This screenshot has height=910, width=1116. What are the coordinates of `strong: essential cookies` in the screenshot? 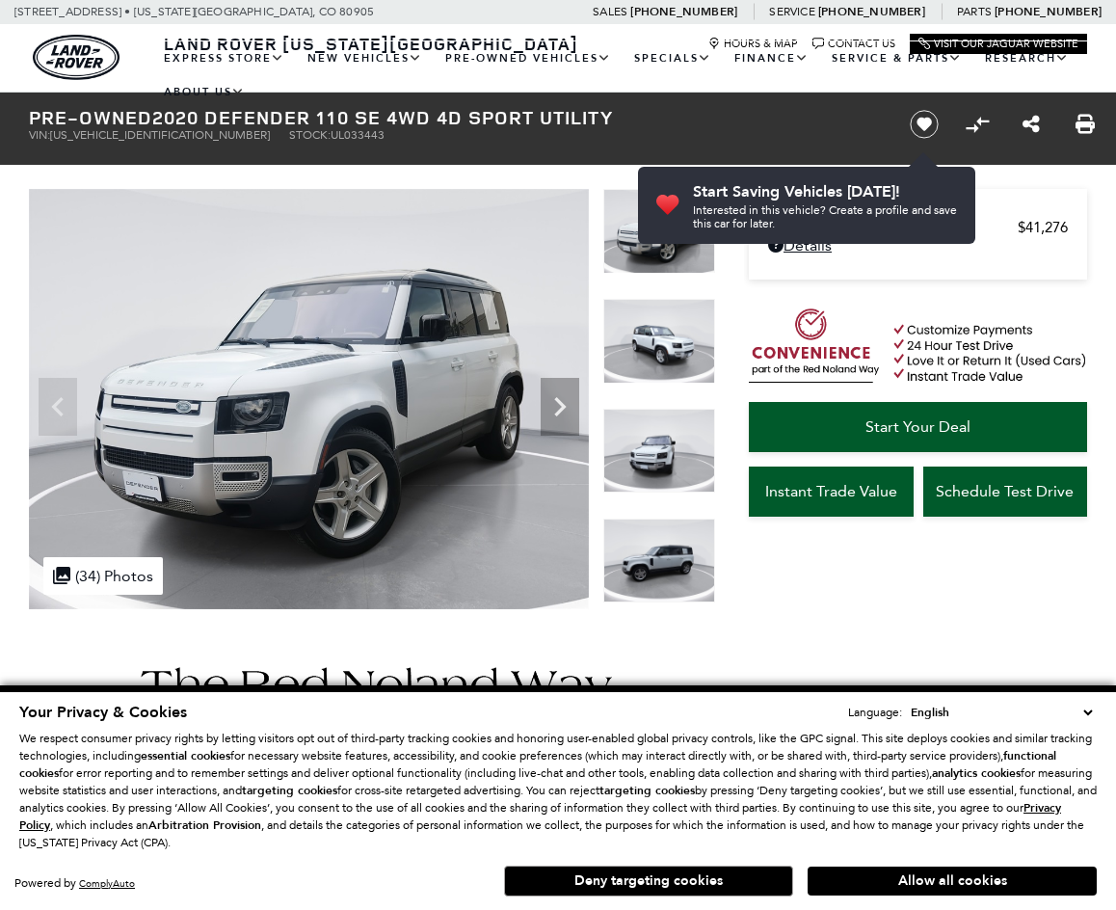 It's located at (185, 755).